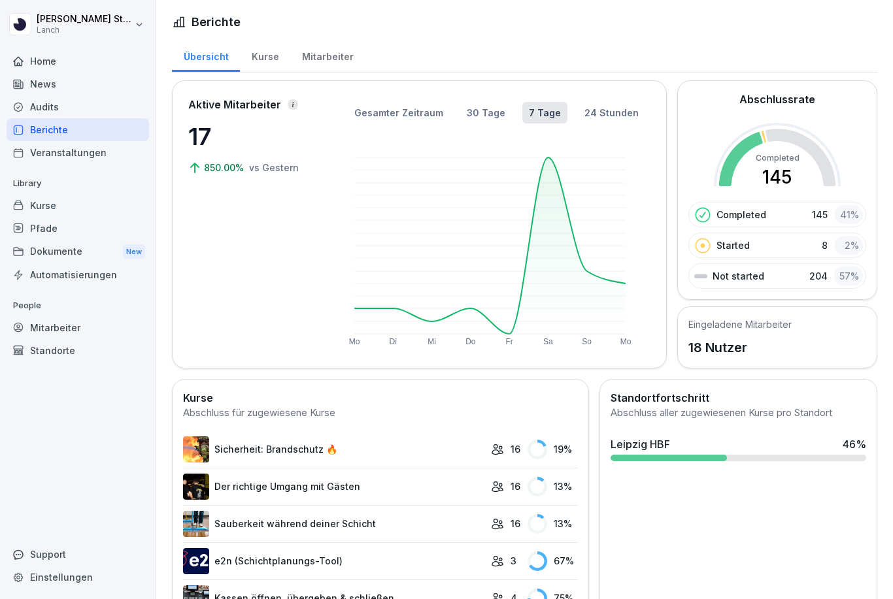 This screenshot has width=893, height=599. Describe the element at coordinates (485, 112) in the screenshot. I see `button: 30 Tage` at that location.